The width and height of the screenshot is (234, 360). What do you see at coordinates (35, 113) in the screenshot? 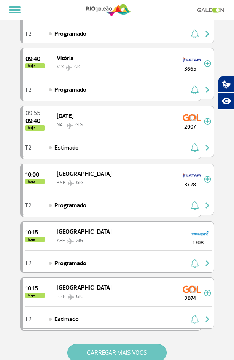
I see `span: 2025-09-28 09:55:00` at bounding box center [35, 113].